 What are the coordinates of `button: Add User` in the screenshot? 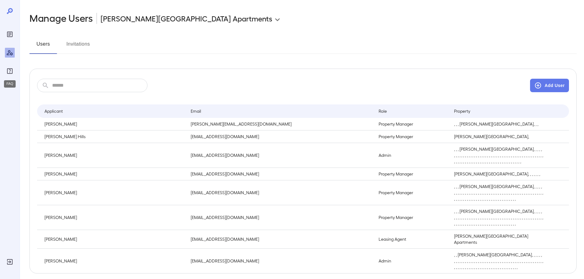 It's located at (549, 86).